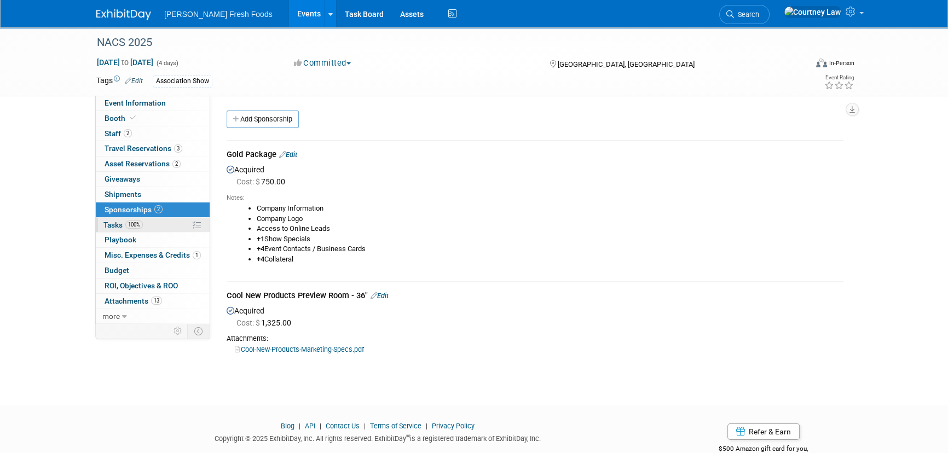 The height and width of the screenshot is (453, 948). What do you see at coordinates (178, 331) in the screenshot?
I see `td: Personalize Event Tab Strip` at bounding box center [178, 331].